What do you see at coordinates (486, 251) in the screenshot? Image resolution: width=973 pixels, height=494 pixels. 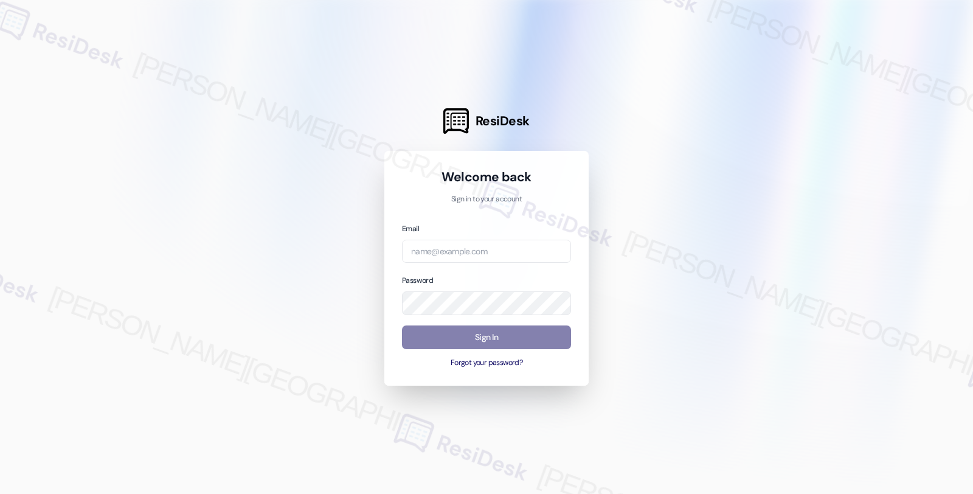 I see `input: name@example.com` at bounding box center [486, 251].